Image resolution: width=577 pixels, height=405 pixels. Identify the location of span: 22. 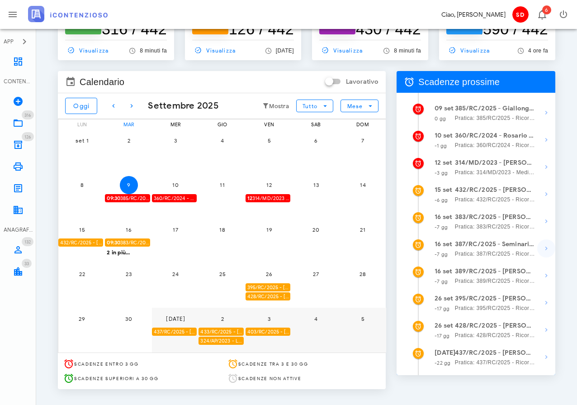
(82, 274).